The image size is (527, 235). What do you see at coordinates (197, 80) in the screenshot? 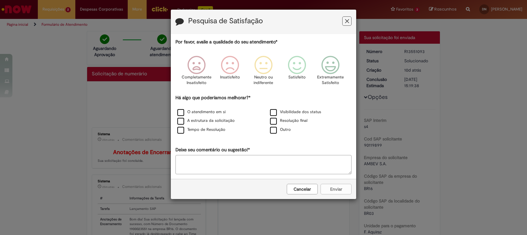
I see `p: Completamente Insatisfeito` at bounding box center [197, 80].